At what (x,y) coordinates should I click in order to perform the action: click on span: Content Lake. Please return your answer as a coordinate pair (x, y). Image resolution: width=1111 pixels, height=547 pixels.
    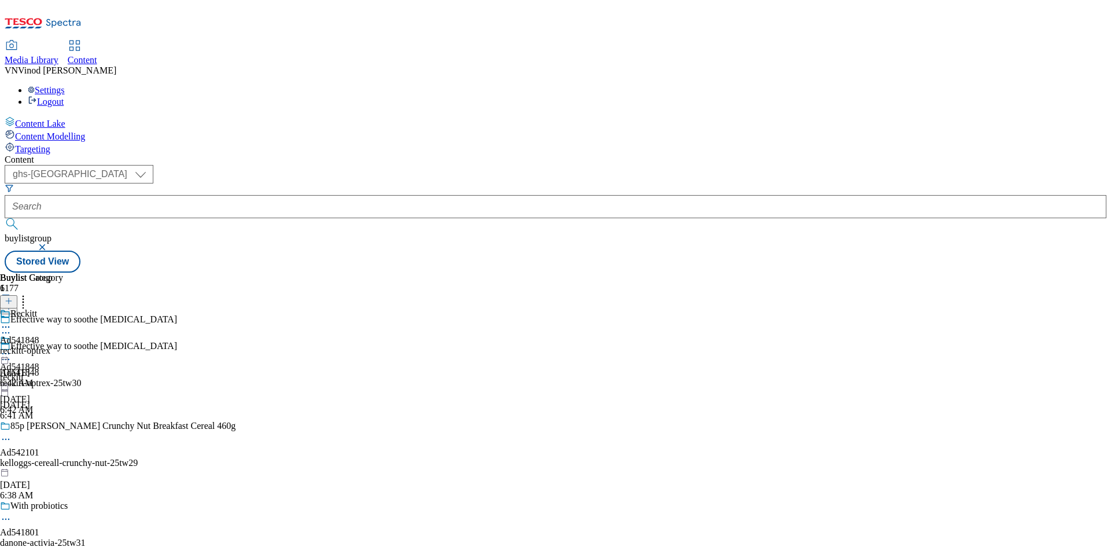
    Looking at the image, I should click on (40, 123).